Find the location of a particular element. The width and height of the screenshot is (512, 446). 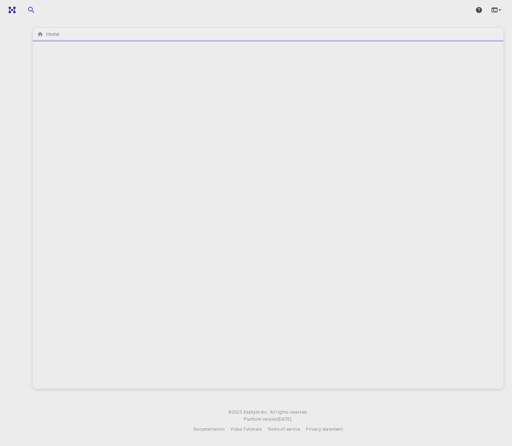

span: Terms of service is located at coordinates (284, 429).